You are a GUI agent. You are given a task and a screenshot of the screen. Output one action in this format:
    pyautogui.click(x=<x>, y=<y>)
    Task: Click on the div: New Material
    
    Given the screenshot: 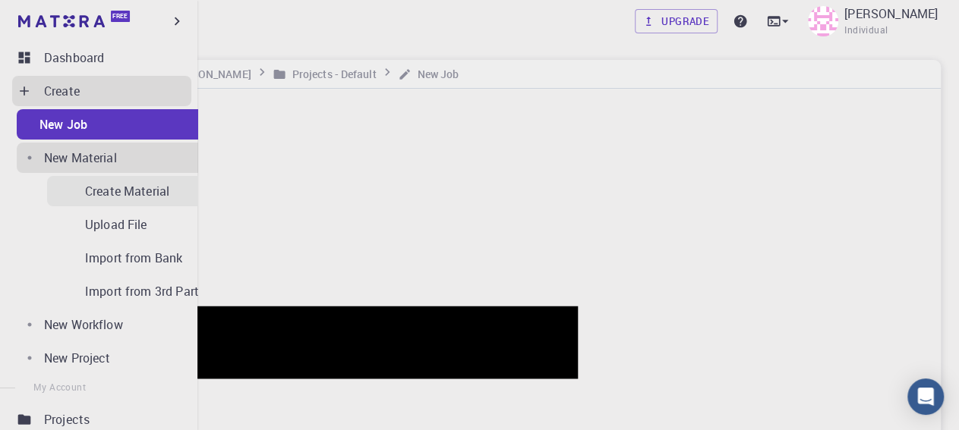 What is the action you would take?
    pyautogui.click(x=114, y=158)
    